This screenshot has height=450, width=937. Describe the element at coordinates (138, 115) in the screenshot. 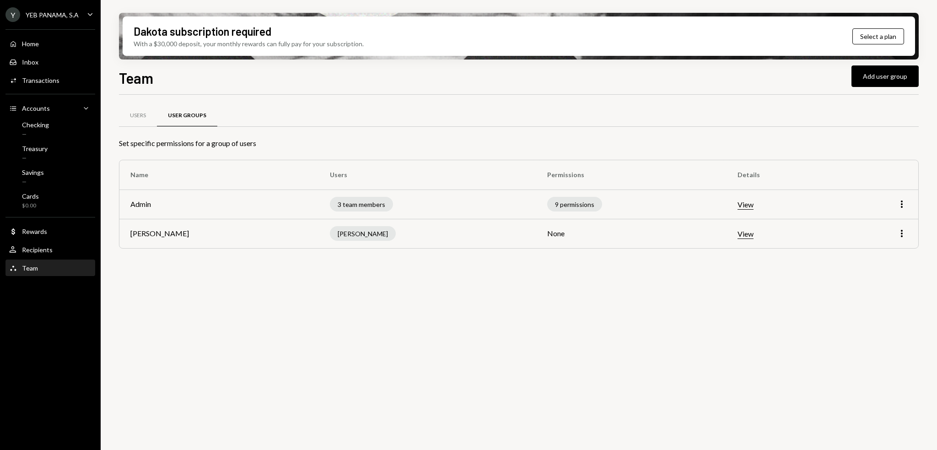

I see `a: Users` at that location.